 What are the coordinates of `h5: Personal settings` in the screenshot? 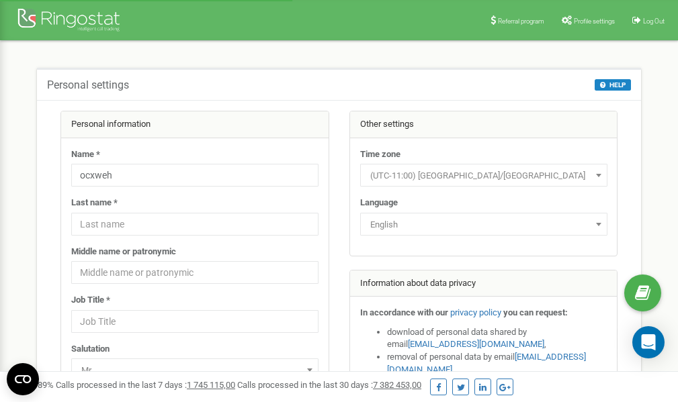 It's located at (88, 85).